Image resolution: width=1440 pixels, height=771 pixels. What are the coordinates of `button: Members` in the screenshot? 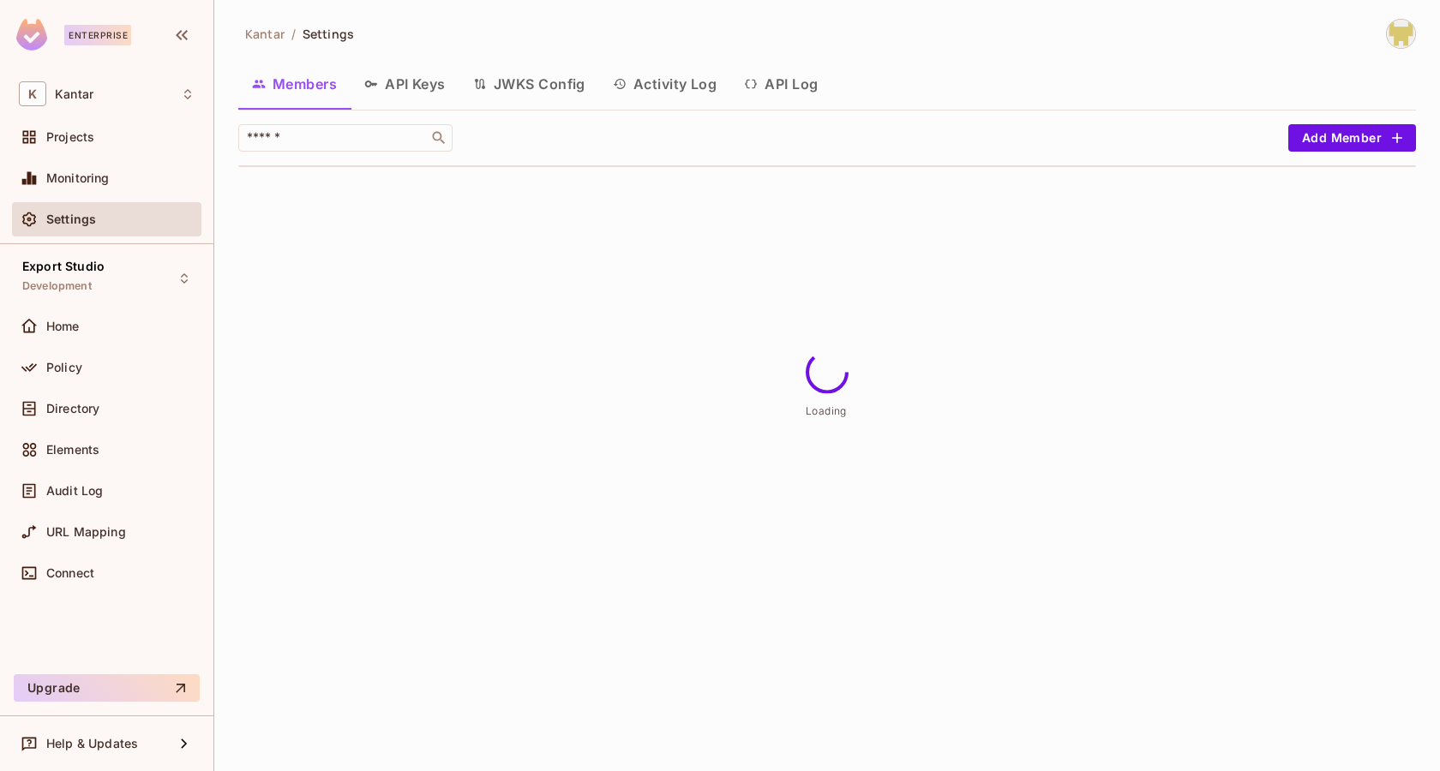 It's located at (294, 84).